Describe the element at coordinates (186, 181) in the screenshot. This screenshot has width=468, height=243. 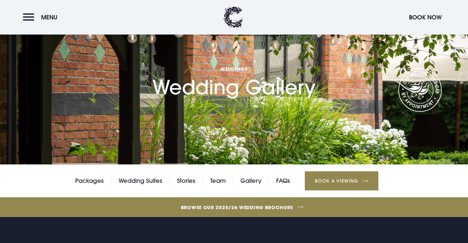
I see `a: Stories` at that location.